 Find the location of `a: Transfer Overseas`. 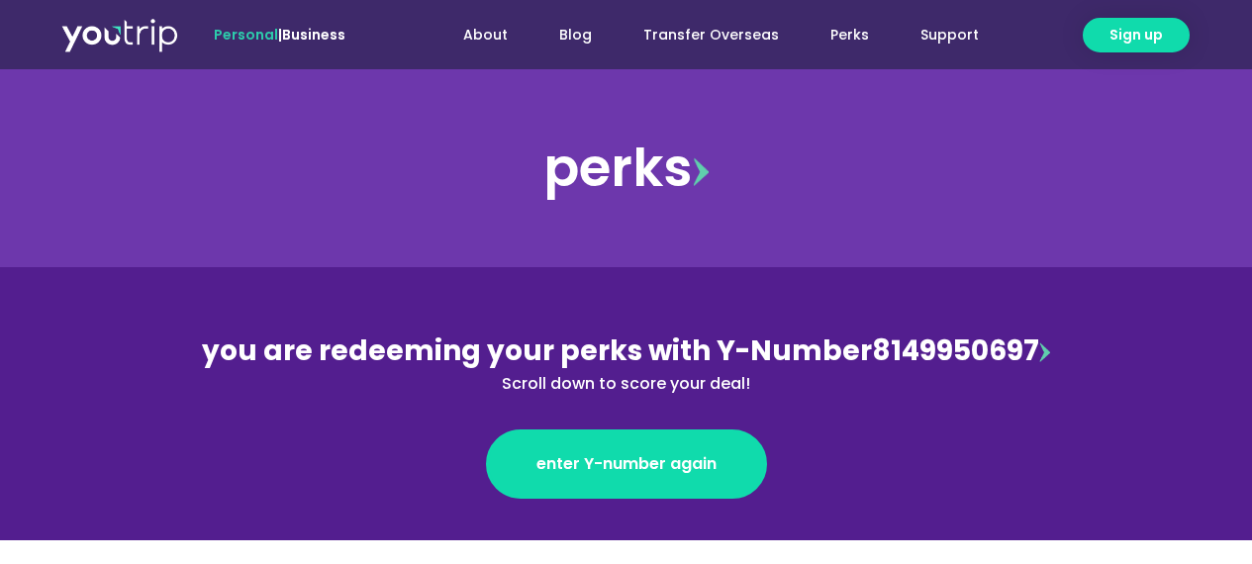

a: Transfer Overseas is located at coordinates (711, 35).